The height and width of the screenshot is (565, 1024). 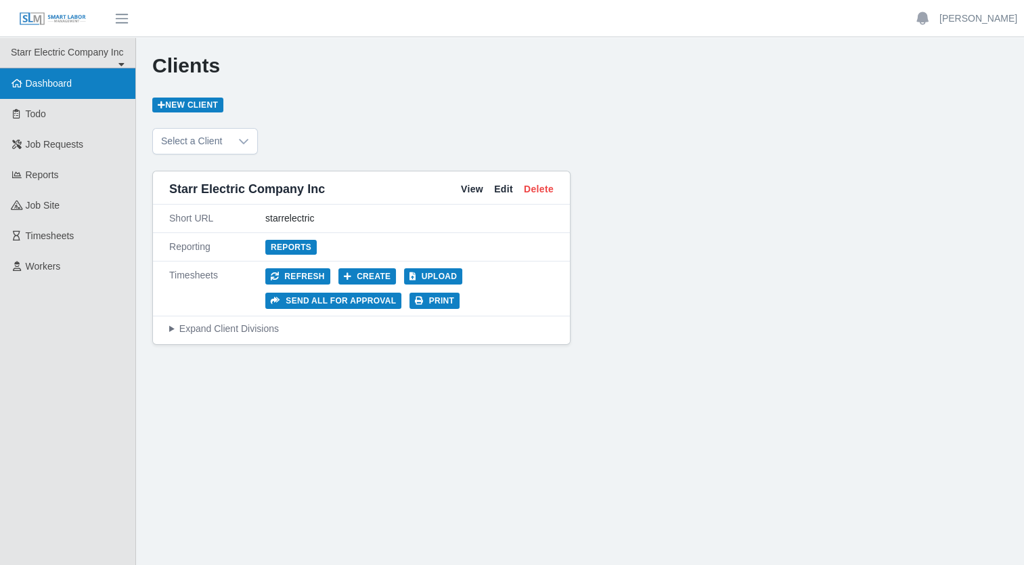 What do you see at coordinates (50, 236) in the screenshot?
I see `span: Timesheets` at bounding box center [50, 236].